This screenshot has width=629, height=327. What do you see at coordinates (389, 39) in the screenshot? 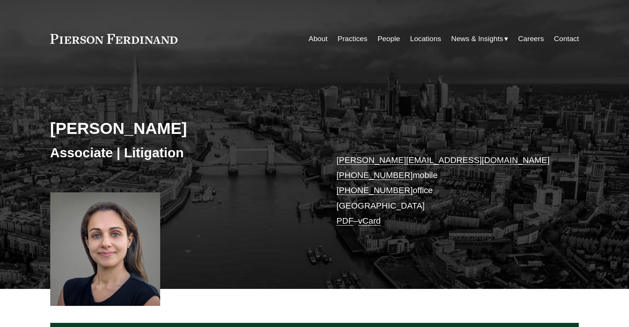
I see `a: People` at bounding box center [389, 39].